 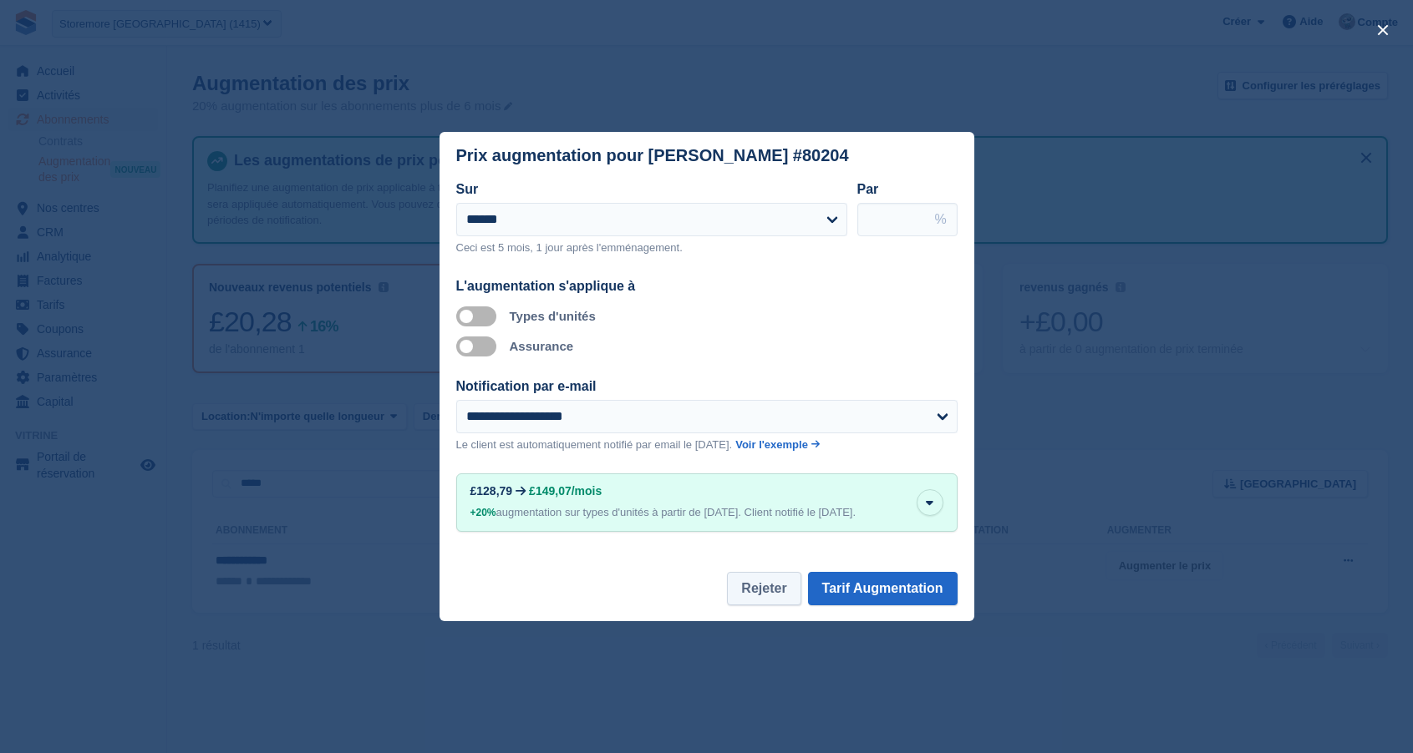 What do you see at coordinates (882, 589) in the screenshot?
I see `button: Tarif Augmentation` at bounding box center [882, 589].